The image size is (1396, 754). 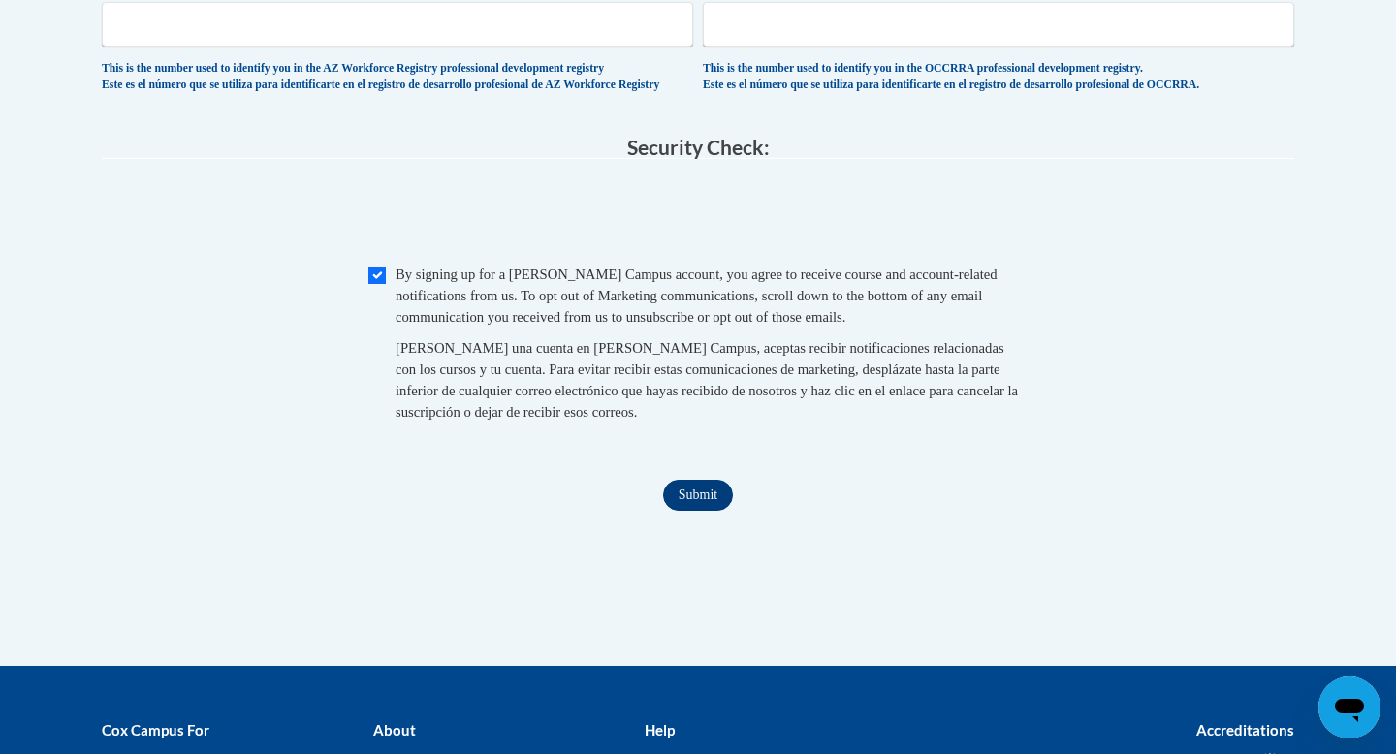 What do you see at coordinates (698, 495) in the screenshot?
I see `input: Submit` at bounding box center [698, 495].